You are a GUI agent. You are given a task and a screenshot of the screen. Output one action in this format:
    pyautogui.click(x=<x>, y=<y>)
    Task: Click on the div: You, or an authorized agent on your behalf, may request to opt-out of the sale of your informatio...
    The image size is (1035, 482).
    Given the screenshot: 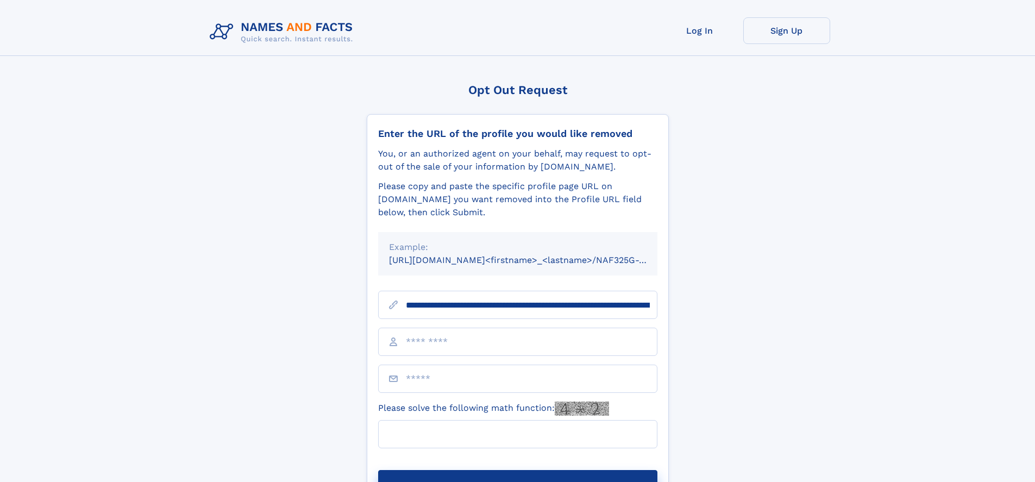 What is the action you would take?
    pyautogui.click(x=518, y=160)
    